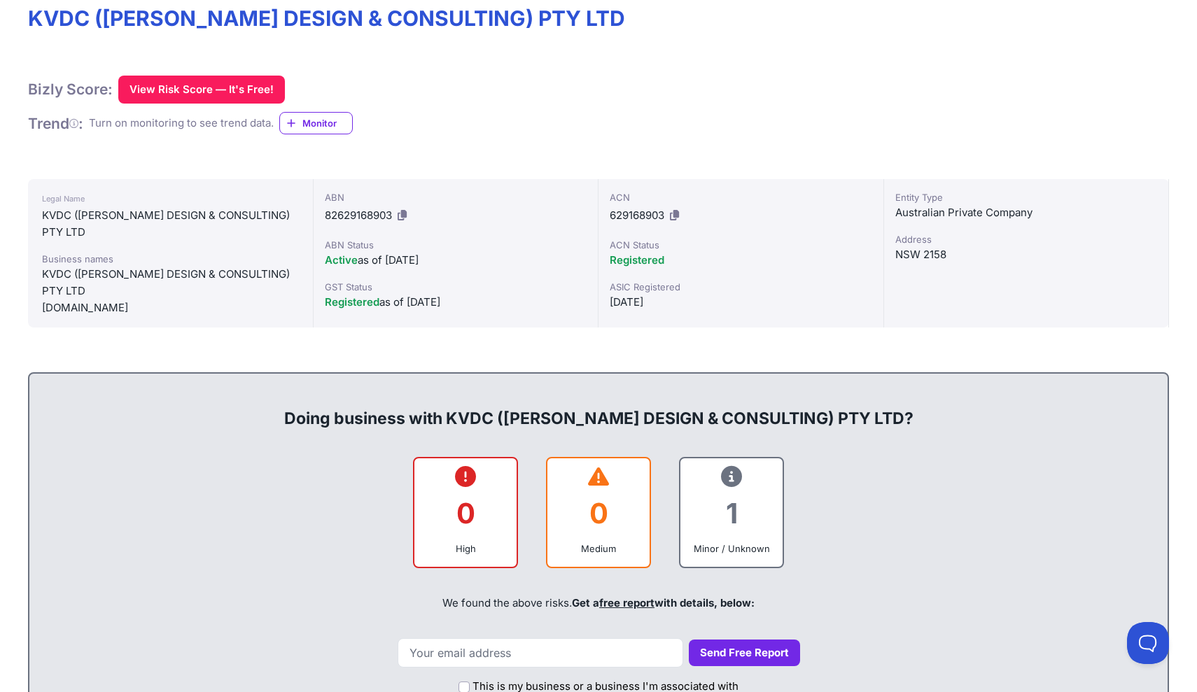  What do you see at coordinates (627, 603) in the screenshot?
I see `a: free report` at bounding box center [627, 603].